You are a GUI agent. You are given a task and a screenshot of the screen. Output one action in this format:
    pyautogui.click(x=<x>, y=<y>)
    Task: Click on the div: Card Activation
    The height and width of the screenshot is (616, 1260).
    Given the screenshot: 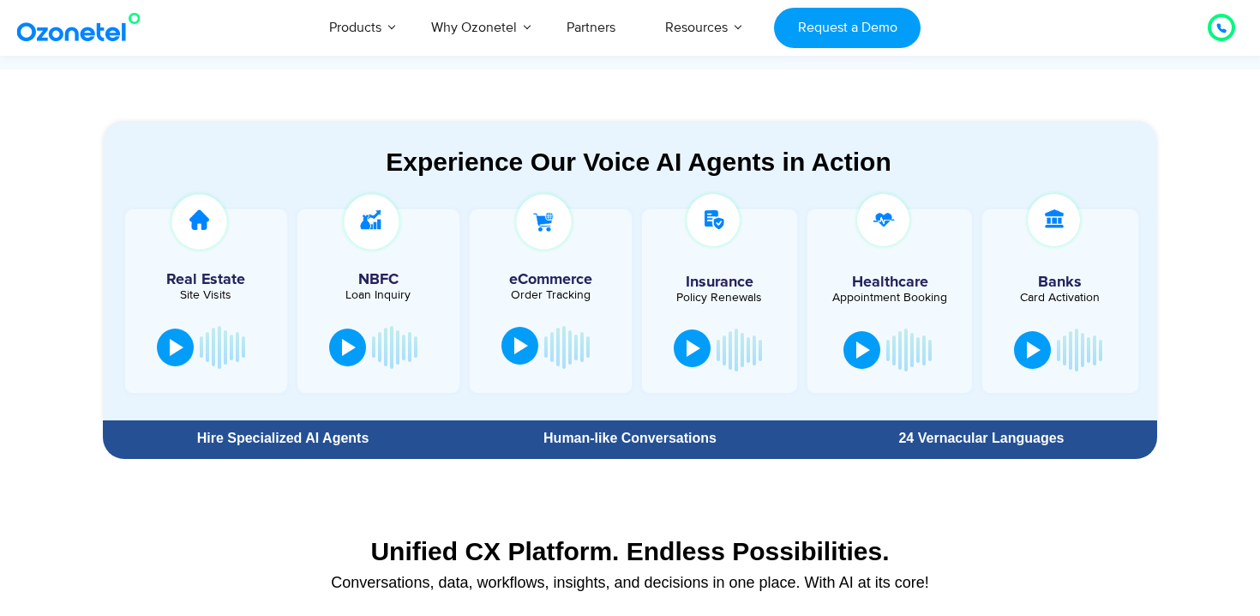 What is the action you would take?
    pyautogui.click(x=1060, y=297)
    